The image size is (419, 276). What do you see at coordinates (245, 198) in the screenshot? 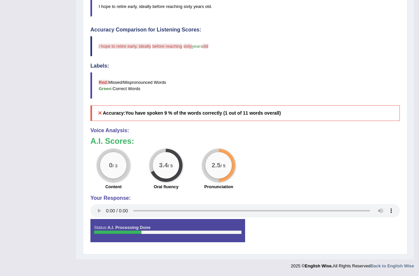
I see `h4: Your Response:` at bounding box center [245, 198].